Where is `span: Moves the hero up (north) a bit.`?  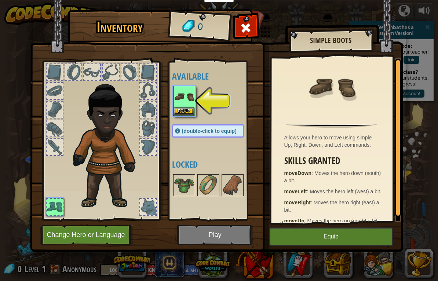
span: Moves the hero up (north) a bit. is located at coordinates (343, 221).